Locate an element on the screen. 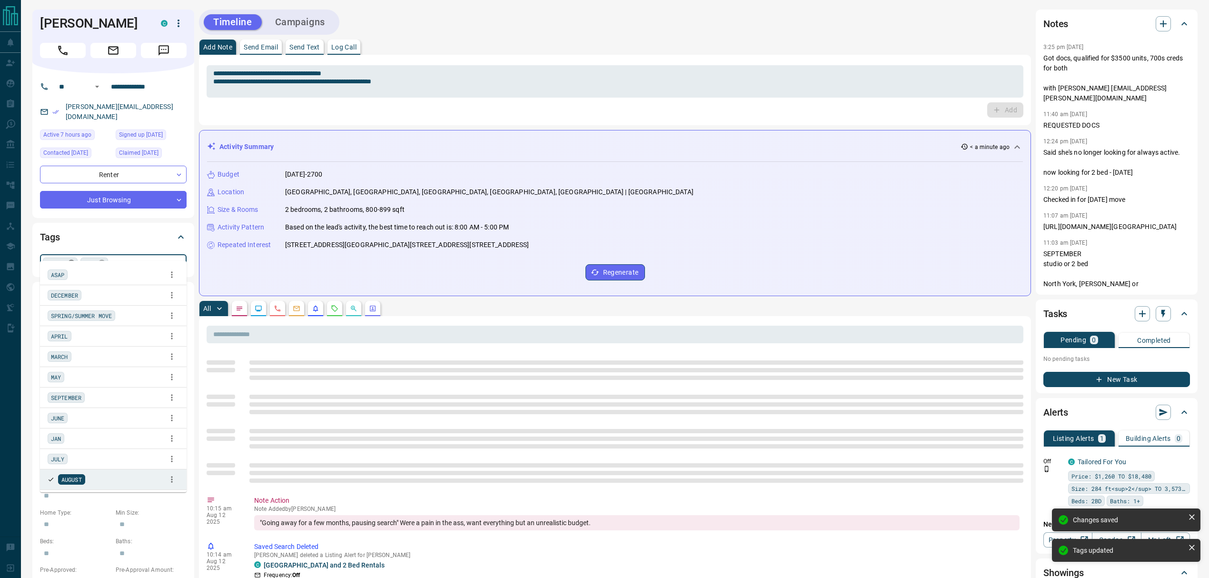 This screenshot has width=1209, height=578. p: Beds: is located at coordinates (75, 541).